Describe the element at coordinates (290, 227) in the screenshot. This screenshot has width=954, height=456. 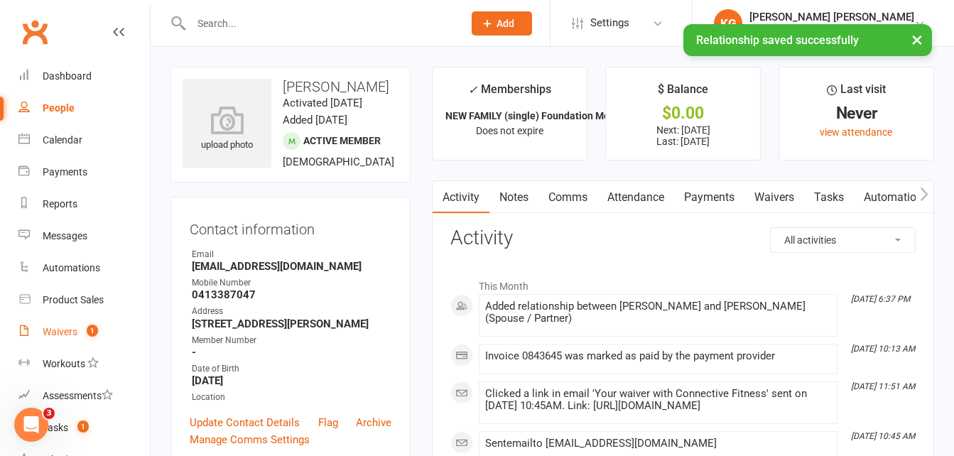
I see `h3: Contact information` at that location.